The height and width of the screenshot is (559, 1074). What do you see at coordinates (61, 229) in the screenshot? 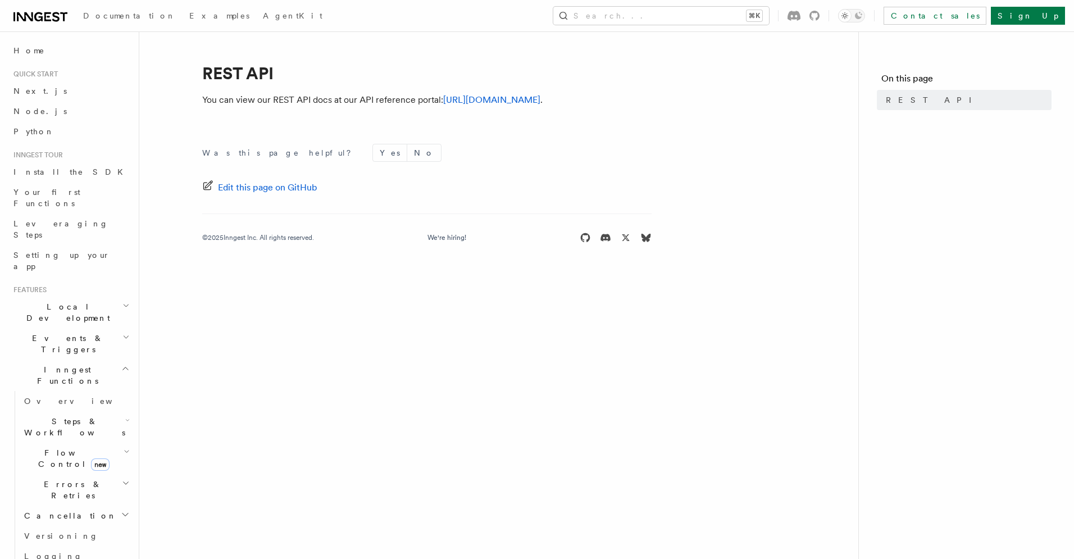
I see `span: Leveraging Steps` at bounding box center [61, 229].